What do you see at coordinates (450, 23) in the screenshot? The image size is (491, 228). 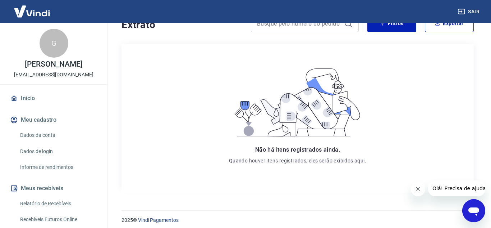 I see `button: Exportar` at bounding box center [450, 23].